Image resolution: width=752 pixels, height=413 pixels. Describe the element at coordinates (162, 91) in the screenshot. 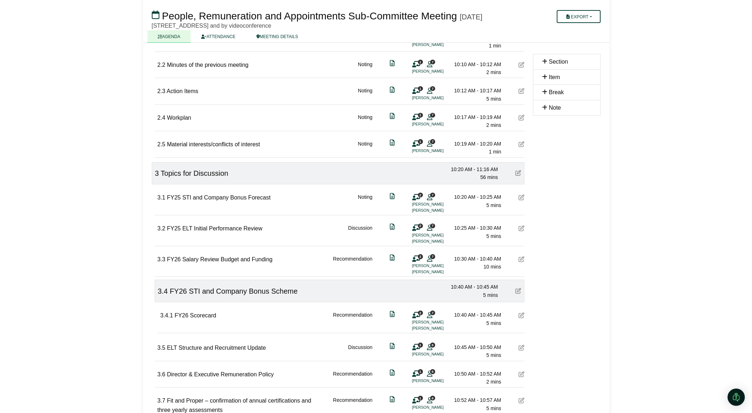

I see `span: 2.3` at that location.